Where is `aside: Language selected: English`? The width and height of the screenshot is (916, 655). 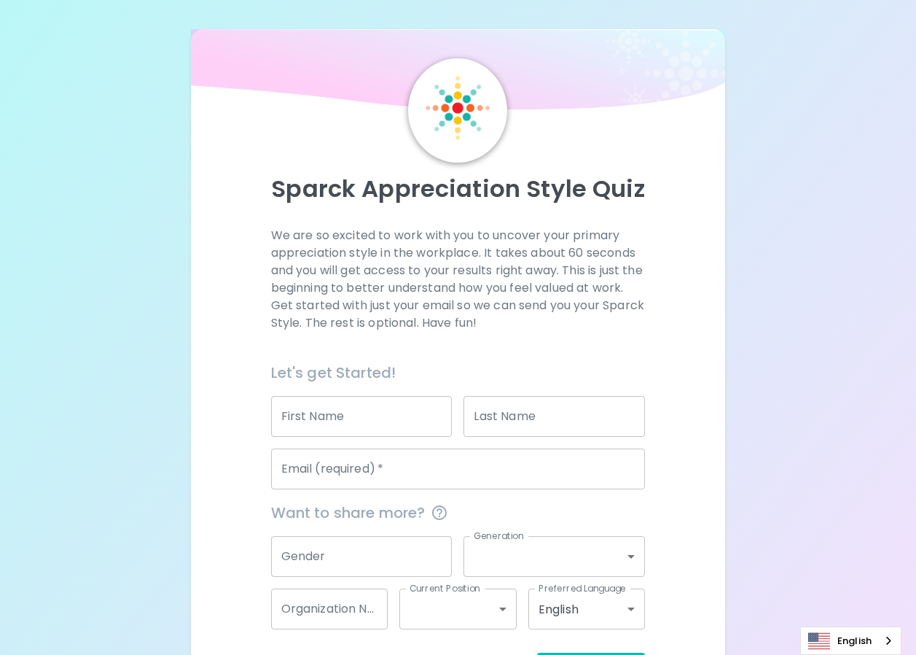 aside: Language selected: English is located at coordinates (851, 640).